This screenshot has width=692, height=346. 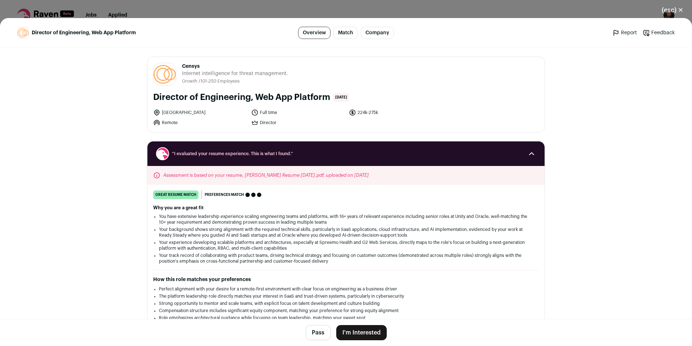 I want to click on h1: Director of Engineering, Web App Platform, so click(x=242, y=97).